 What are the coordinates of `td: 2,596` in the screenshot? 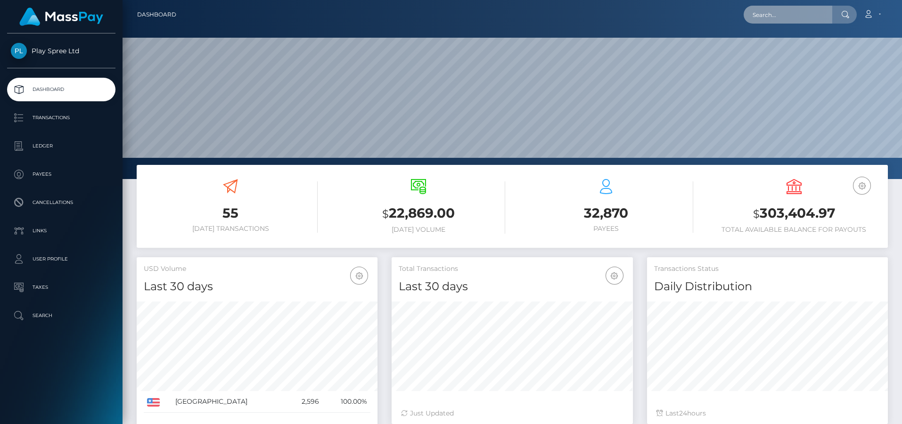 It's located at (304, 402).